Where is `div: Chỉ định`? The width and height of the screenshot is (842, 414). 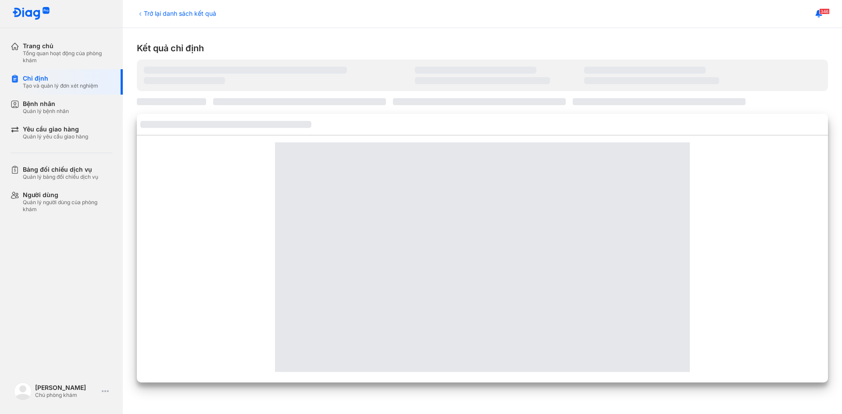 div: Chỉ định is located at coordinates (61, 79).